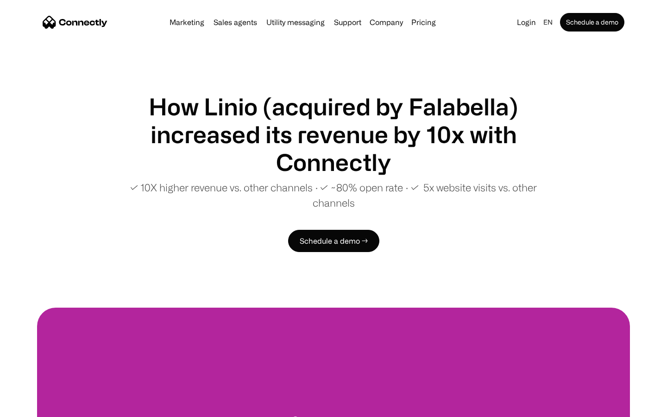  Describe the element at coordinates (333, 241) in the screenshot. I see `a: Schedule a demo →` at that location.